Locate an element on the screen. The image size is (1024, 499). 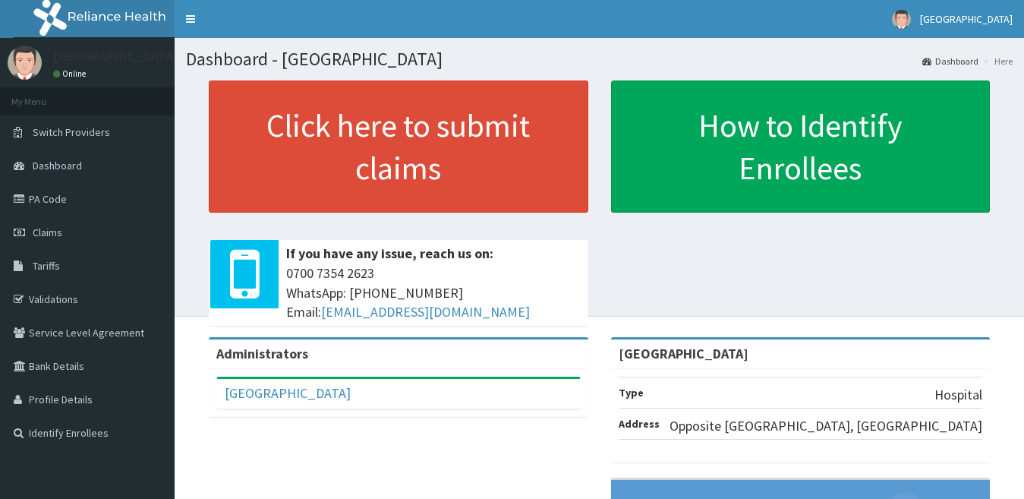
span: Claims is located at coordinates (47, 232).